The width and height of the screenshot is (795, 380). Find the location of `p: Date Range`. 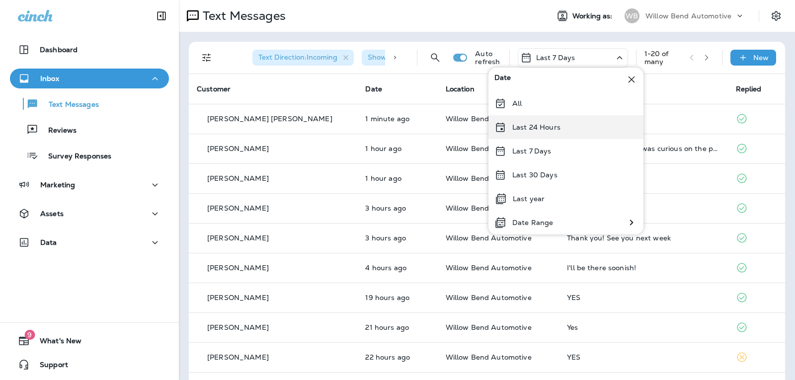

p: Date Range is located at coordinates (532, 223).